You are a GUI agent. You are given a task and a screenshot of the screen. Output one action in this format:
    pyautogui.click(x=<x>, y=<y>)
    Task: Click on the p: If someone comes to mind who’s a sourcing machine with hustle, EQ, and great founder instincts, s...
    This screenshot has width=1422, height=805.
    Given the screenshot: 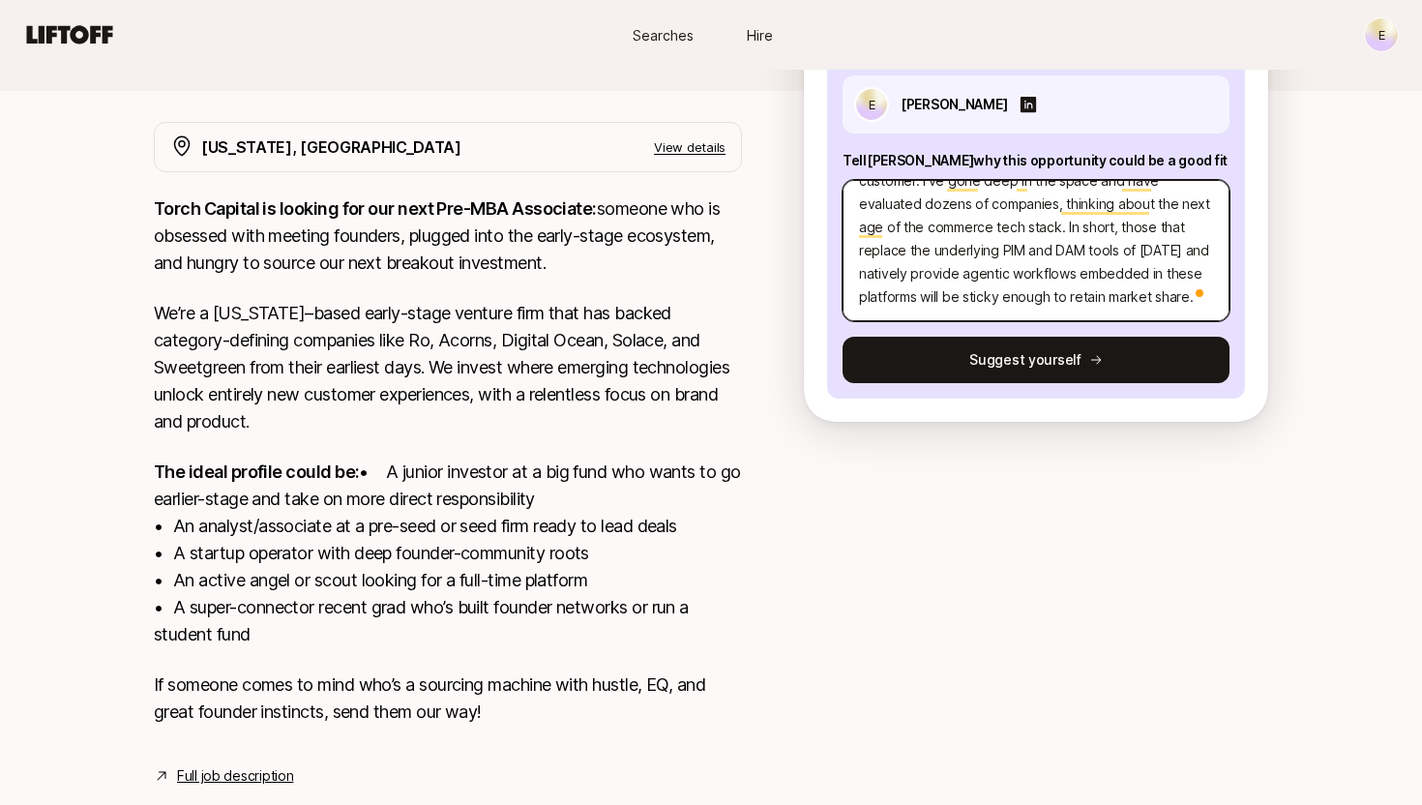 What is the action you would take?
    pyautogui.click(x=448, y=698)
    